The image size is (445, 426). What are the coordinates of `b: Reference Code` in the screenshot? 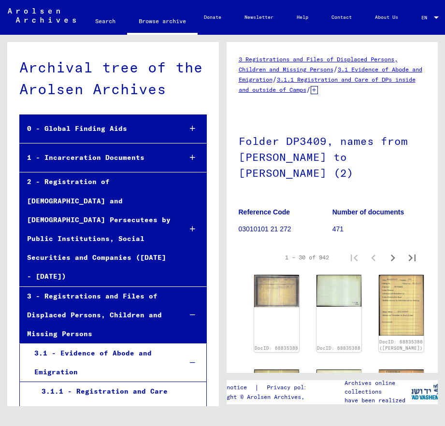 It's located at (264, 212).